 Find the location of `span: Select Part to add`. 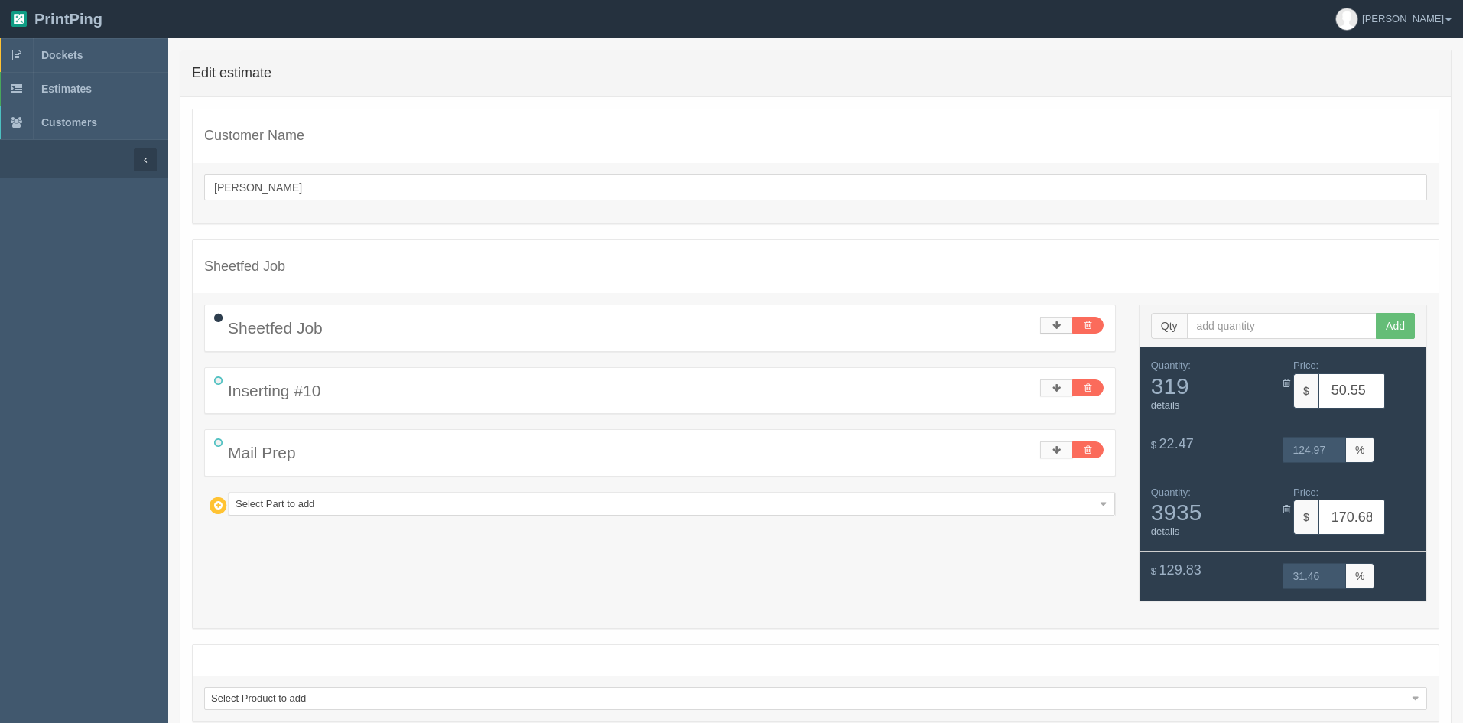

span: Select Part to add is located at coordinates (665, 504).